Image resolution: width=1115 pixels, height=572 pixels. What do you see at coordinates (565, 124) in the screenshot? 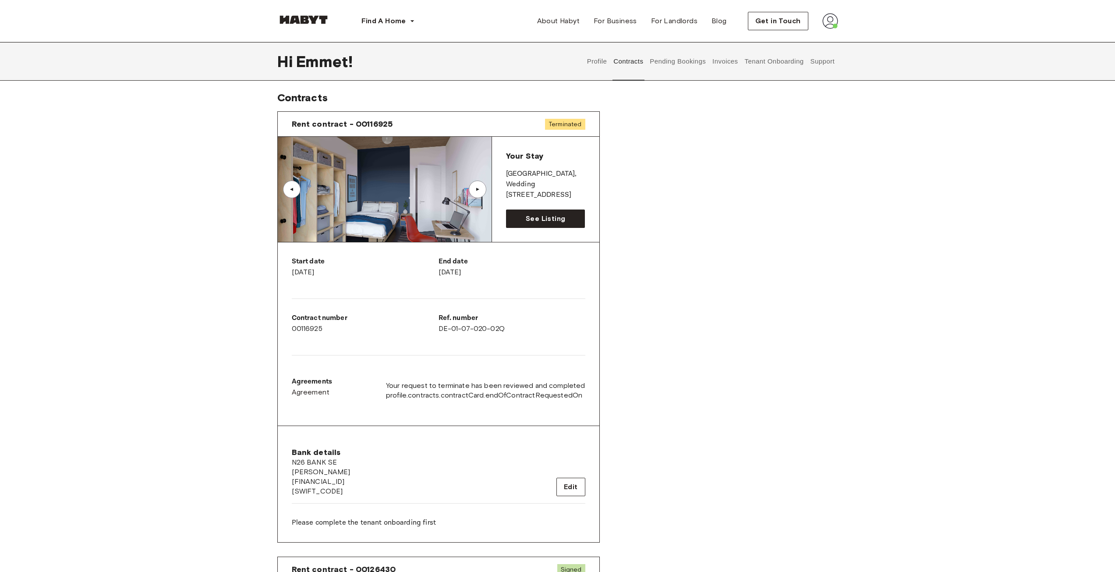
I see `span: Terminated` at bounding box center [565, 124].